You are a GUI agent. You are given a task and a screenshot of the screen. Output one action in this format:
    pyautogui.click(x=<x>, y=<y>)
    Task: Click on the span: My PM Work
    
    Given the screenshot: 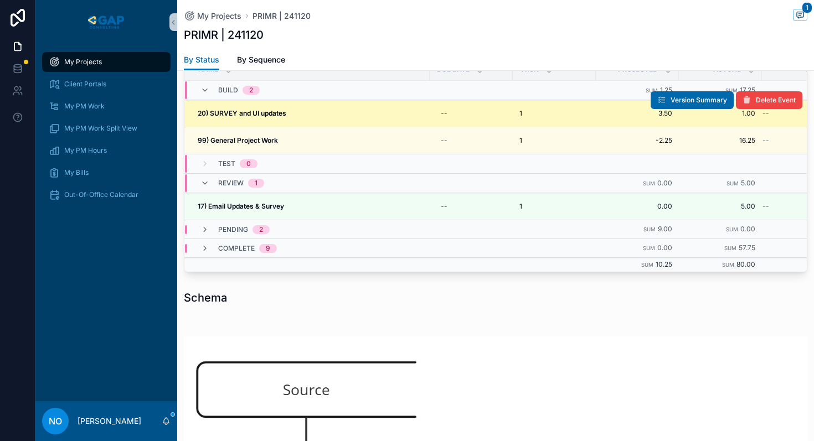 What is the action you would take?
    pyautogui.click(x=84, y=106)
    